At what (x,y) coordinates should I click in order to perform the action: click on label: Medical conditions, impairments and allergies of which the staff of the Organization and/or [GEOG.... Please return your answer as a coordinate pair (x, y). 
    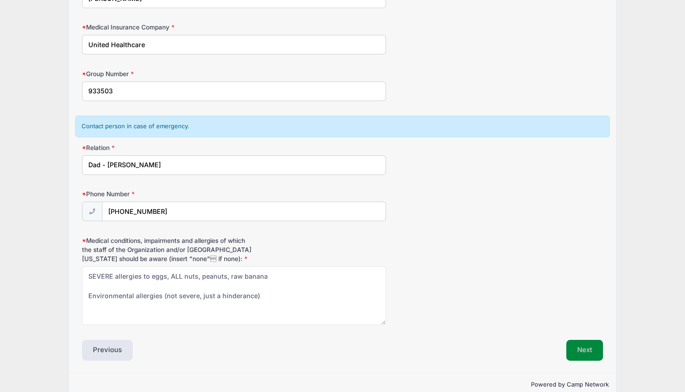
    Looking at the image, I should click on (169, 250).